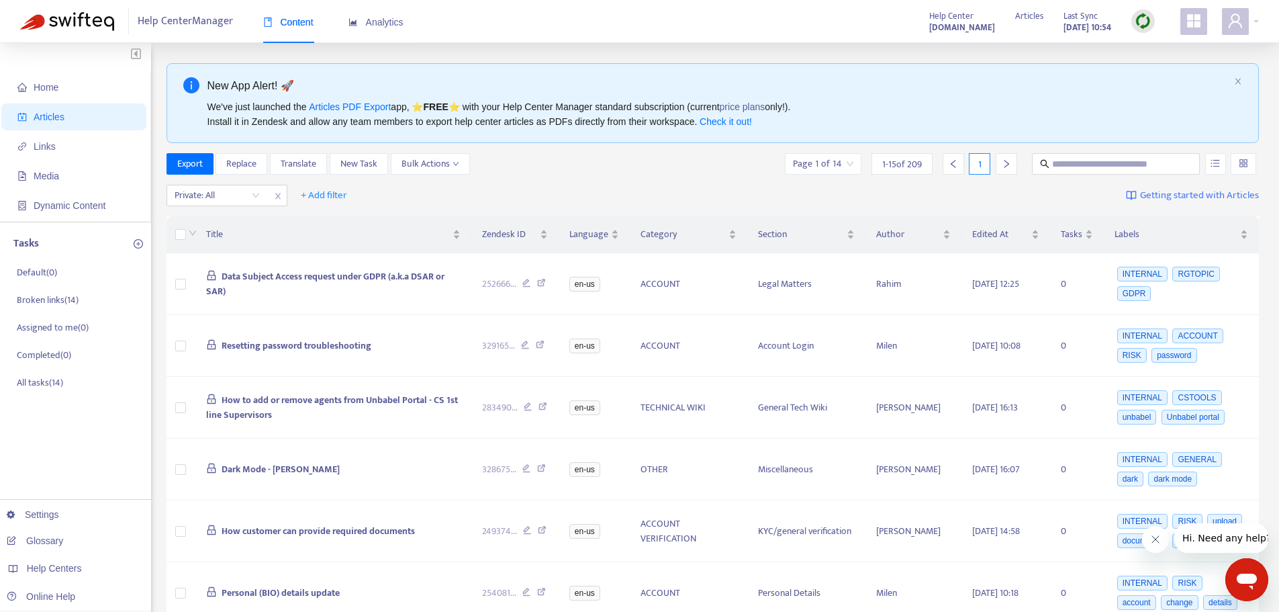 This screenshot has width=1279, height=612. I want to click on th: Zendesk ID, so click(515, 234).